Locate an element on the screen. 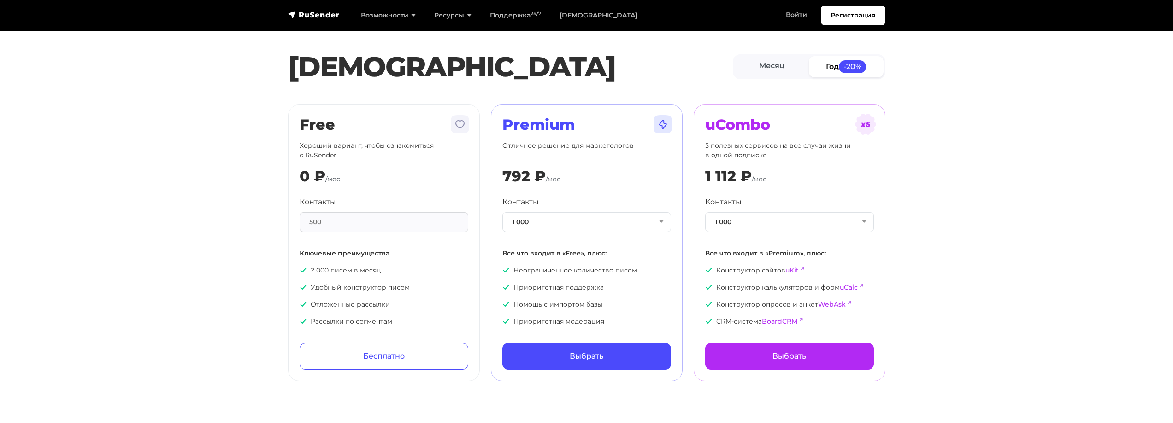 The width and height of the screenshot is (1173, 423). p: Конструктор опросов и анкет is located at coordinates (789, 305).